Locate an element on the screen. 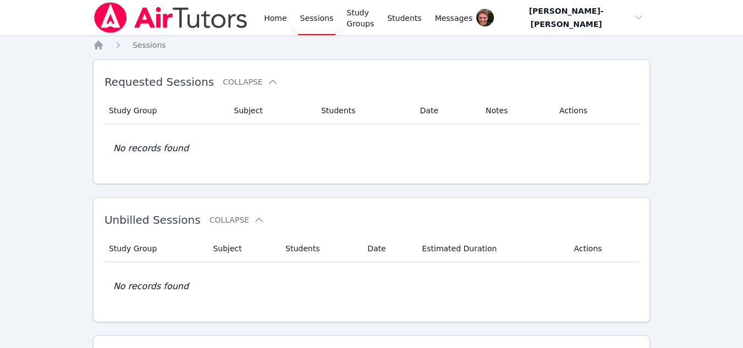 The height and width of the screenshot is (348, 743). span: Messages is located at coordinates (454, 18).